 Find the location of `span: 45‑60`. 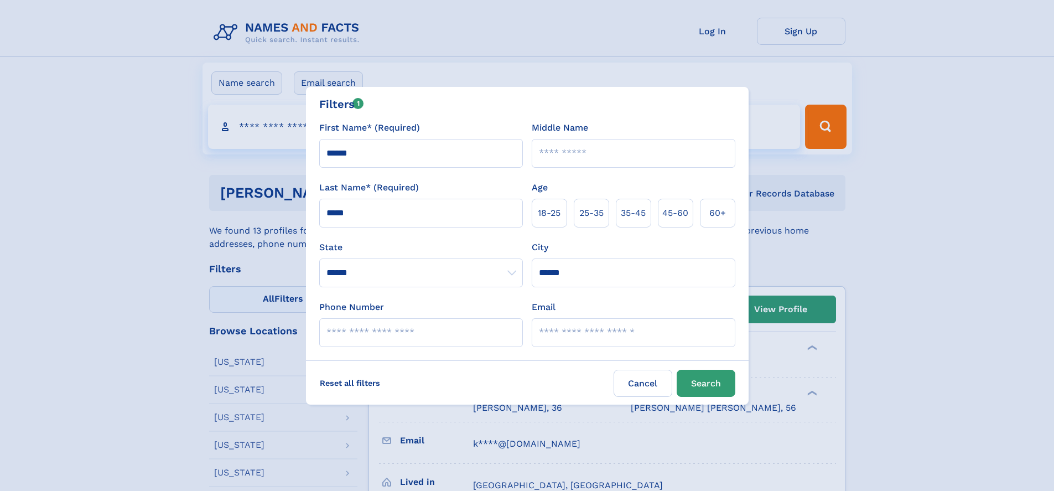

span: 45‑60 is located at coordinates (675, 213).